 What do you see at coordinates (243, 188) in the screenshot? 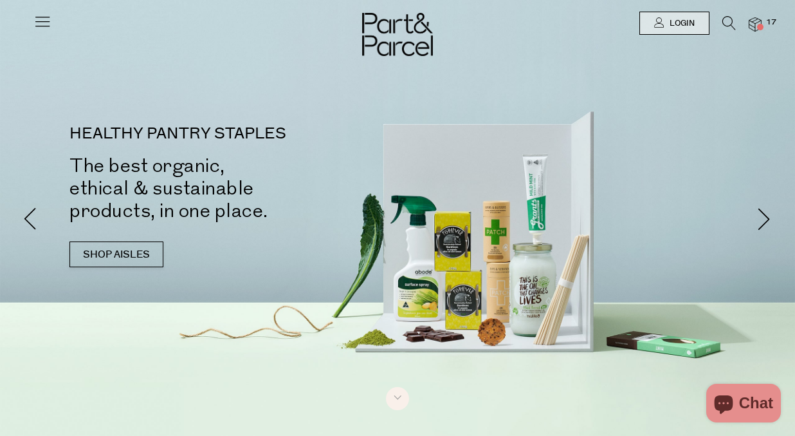
I see `h2: The best organic, ethical & sustainable products, in one place.` at bounding box center [243, 188].